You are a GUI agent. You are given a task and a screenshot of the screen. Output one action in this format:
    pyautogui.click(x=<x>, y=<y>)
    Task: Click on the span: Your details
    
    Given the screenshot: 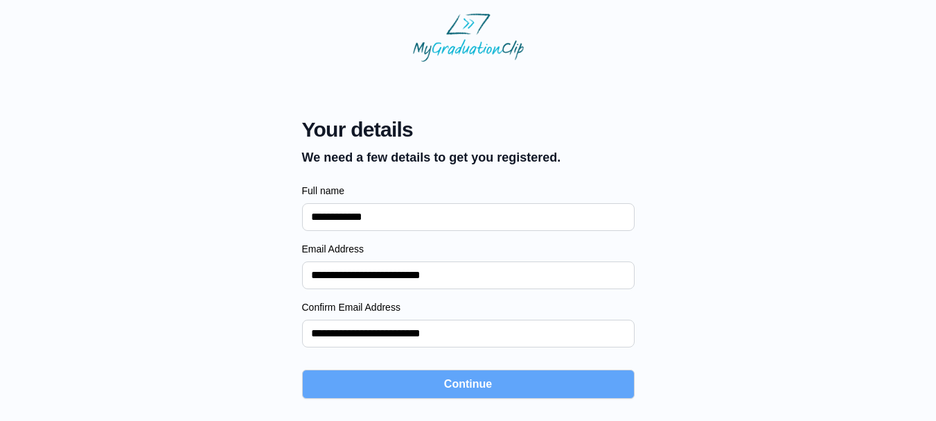 What is the action you would take?
    pyautogui.click(x=432, y=130)
    